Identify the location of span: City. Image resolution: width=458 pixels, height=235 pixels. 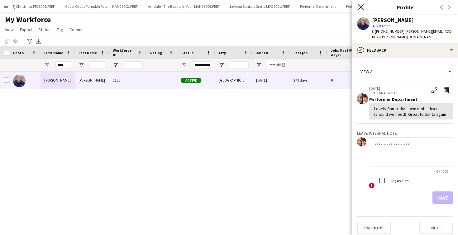
(222, 53).